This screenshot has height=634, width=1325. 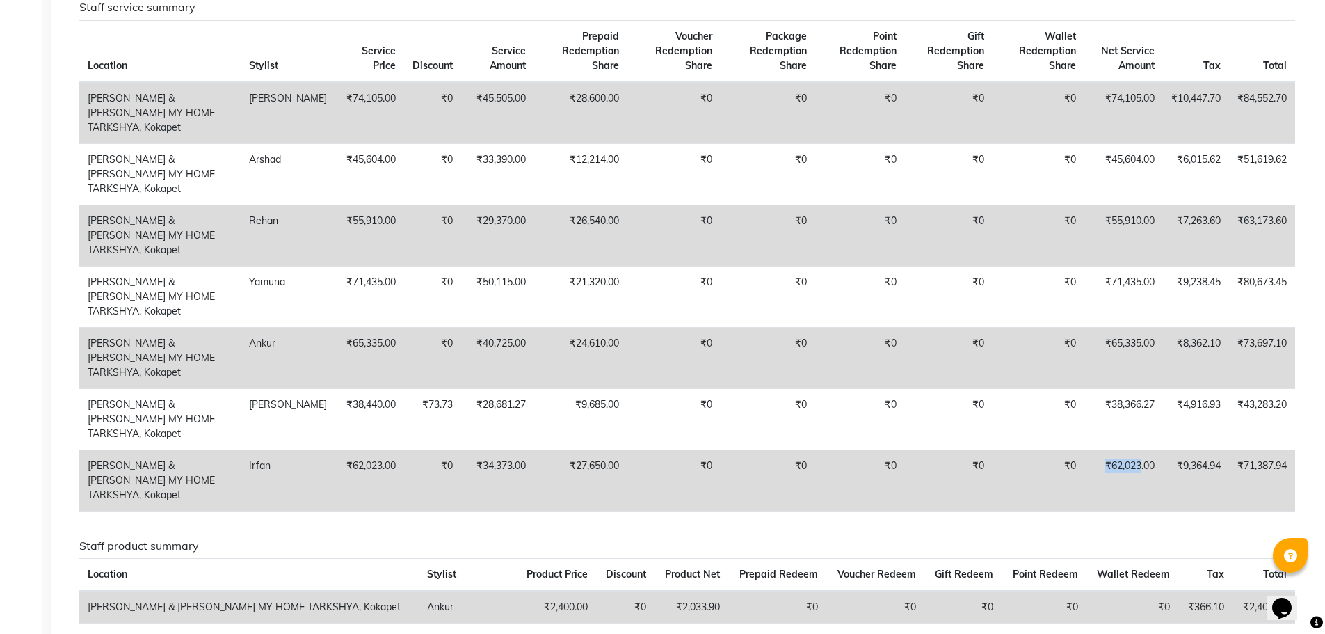 What do you see at coordinates (107, 574) in the screenshot?
I see `span: Location` at bounding box center [107, 574].